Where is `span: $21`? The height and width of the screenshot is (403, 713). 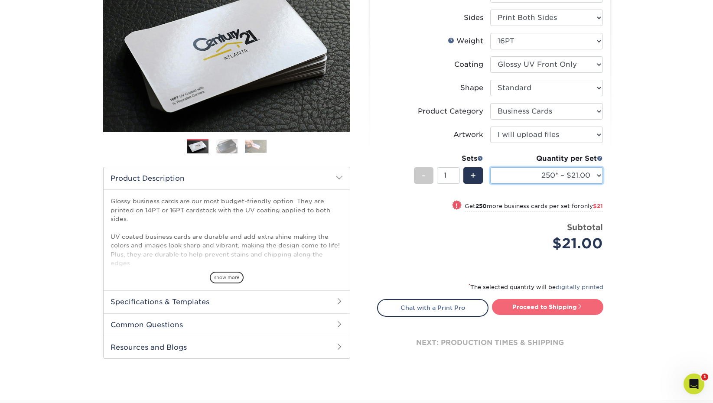 span: $21 is located at coordinates (597, 206).